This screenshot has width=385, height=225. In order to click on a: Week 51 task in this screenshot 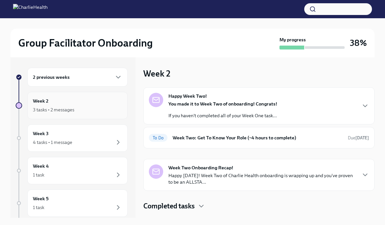, I will do `click(72, 203)`.